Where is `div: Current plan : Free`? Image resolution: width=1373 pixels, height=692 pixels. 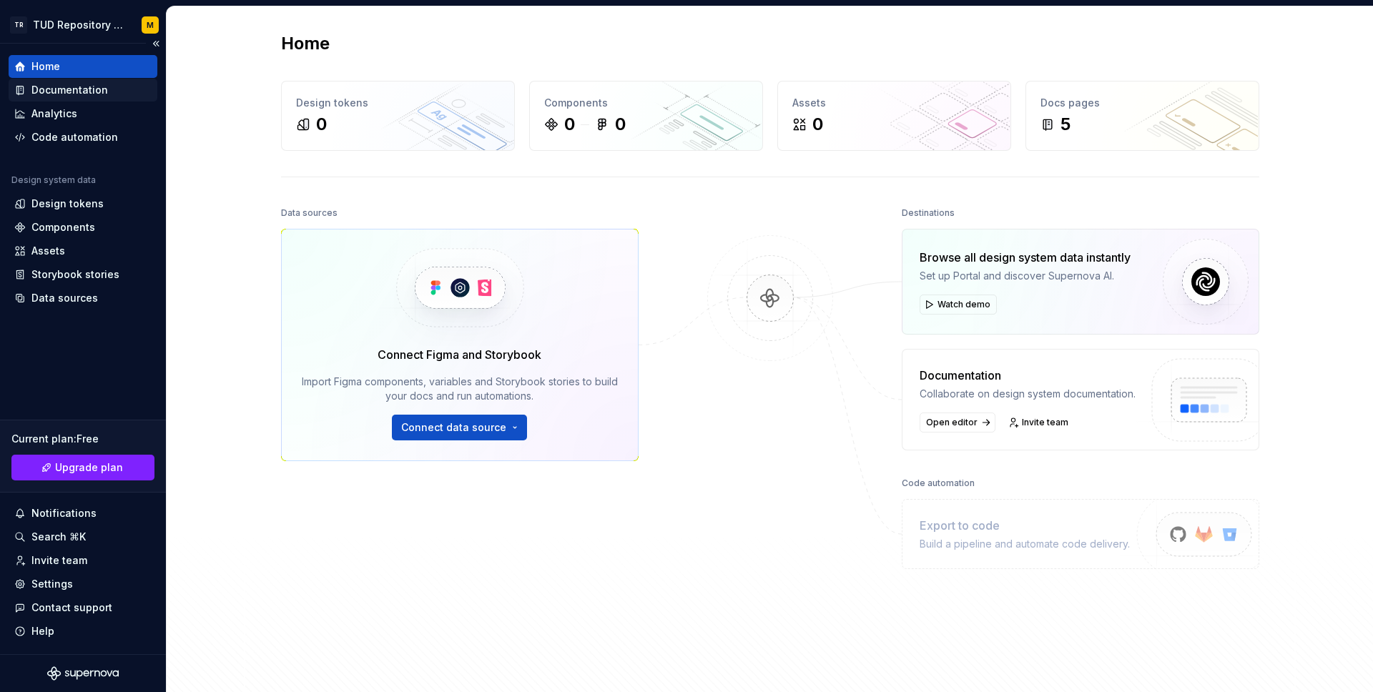 div: Current plan : Free is located at coordinates (83, 439).